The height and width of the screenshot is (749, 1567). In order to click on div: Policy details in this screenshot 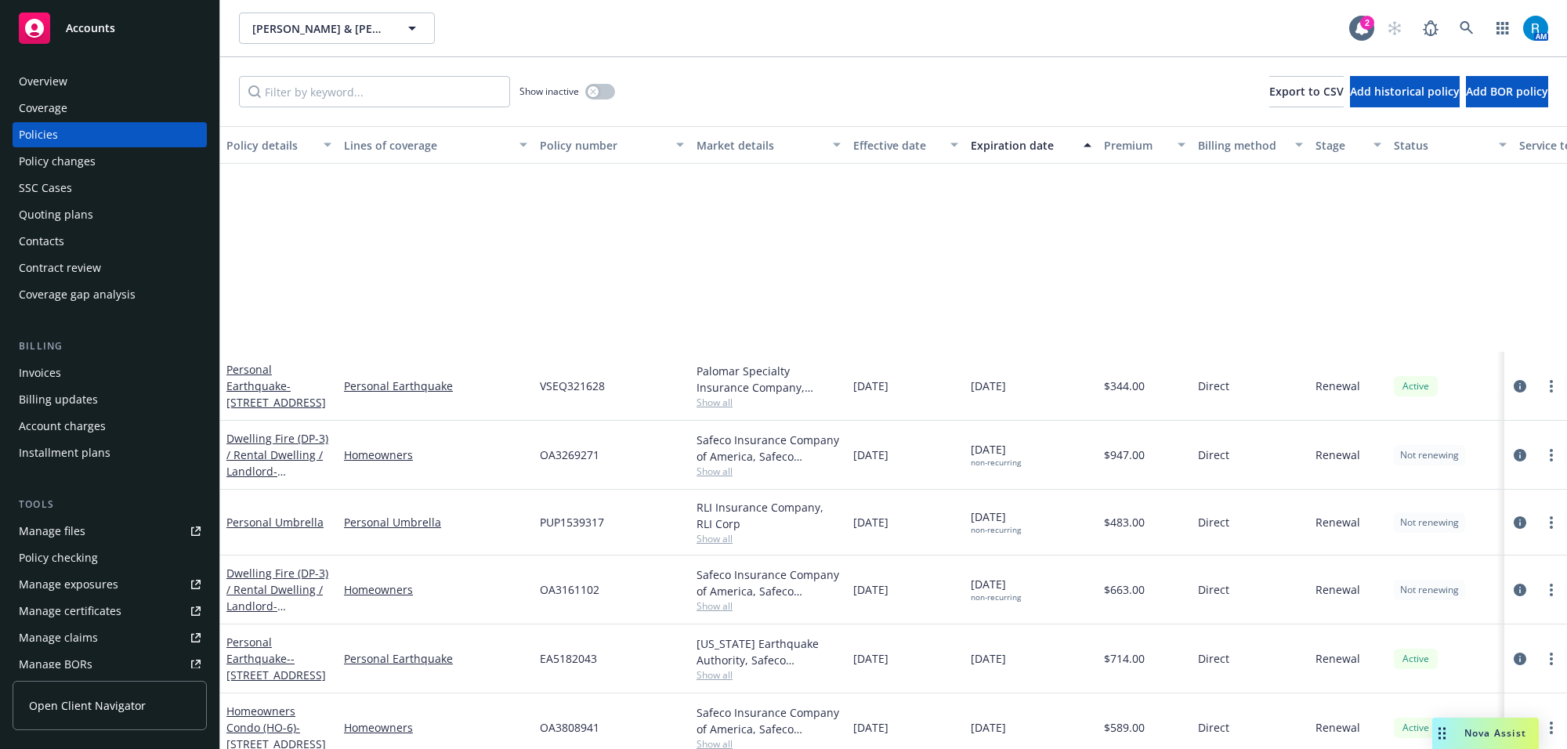, I will do `click(270, 145)`.